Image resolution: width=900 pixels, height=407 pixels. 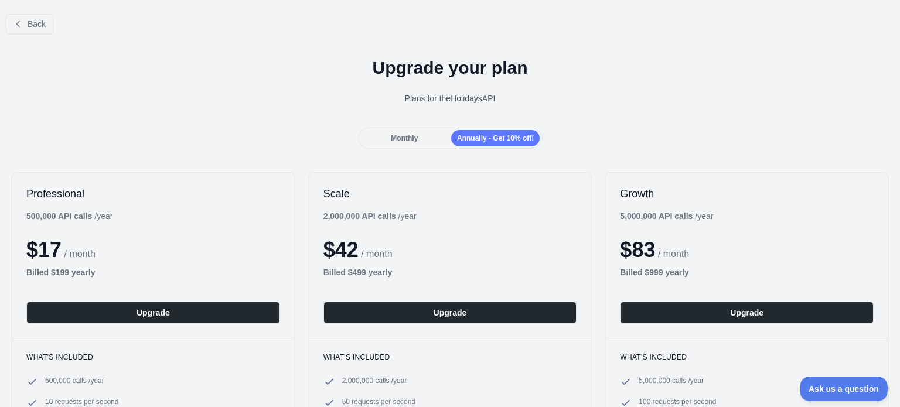 What do you see at coordinates (360, 216) in the screenshot?
I see `b: 2,000,000 API calls` at bounding box center [360, 216].